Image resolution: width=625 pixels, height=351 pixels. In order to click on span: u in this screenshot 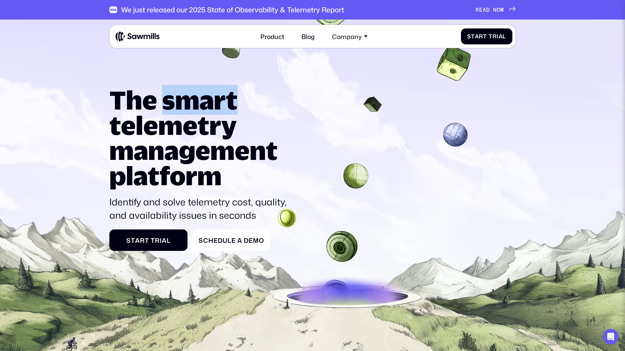, I will do `click(225, 240)`.